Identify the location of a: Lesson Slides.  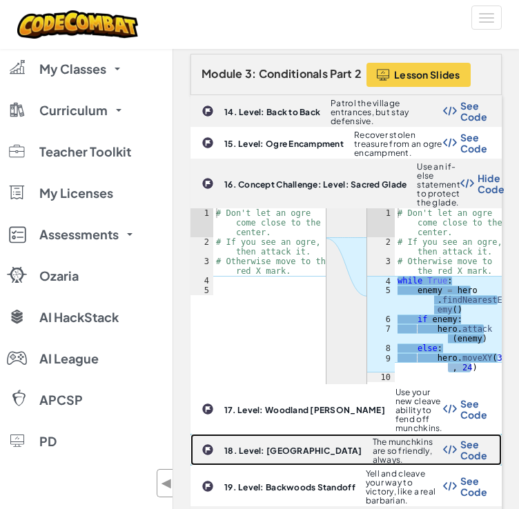
(418, 74).